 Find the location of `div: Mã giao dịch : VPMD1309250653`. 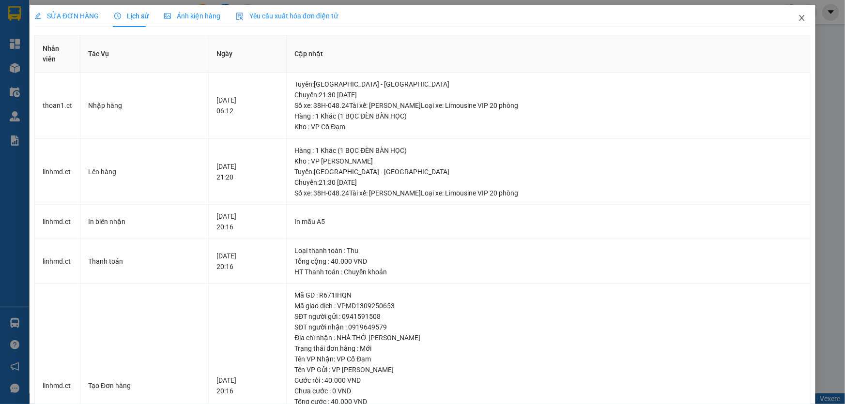

div: Mã giao dịch : VPMD1309250653 is located at coordinates (548, 306).